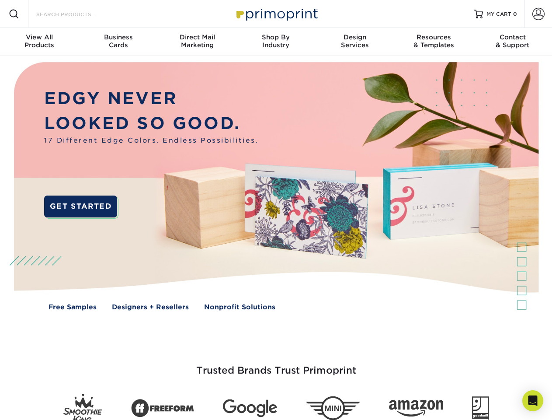 Image resolution: width=552 pixels, height=420 pixels. What do you see at coordinates (533, 400) in the screenshot?
I see `div: Open Intercom Messenger` at bounding box center [533, 400].